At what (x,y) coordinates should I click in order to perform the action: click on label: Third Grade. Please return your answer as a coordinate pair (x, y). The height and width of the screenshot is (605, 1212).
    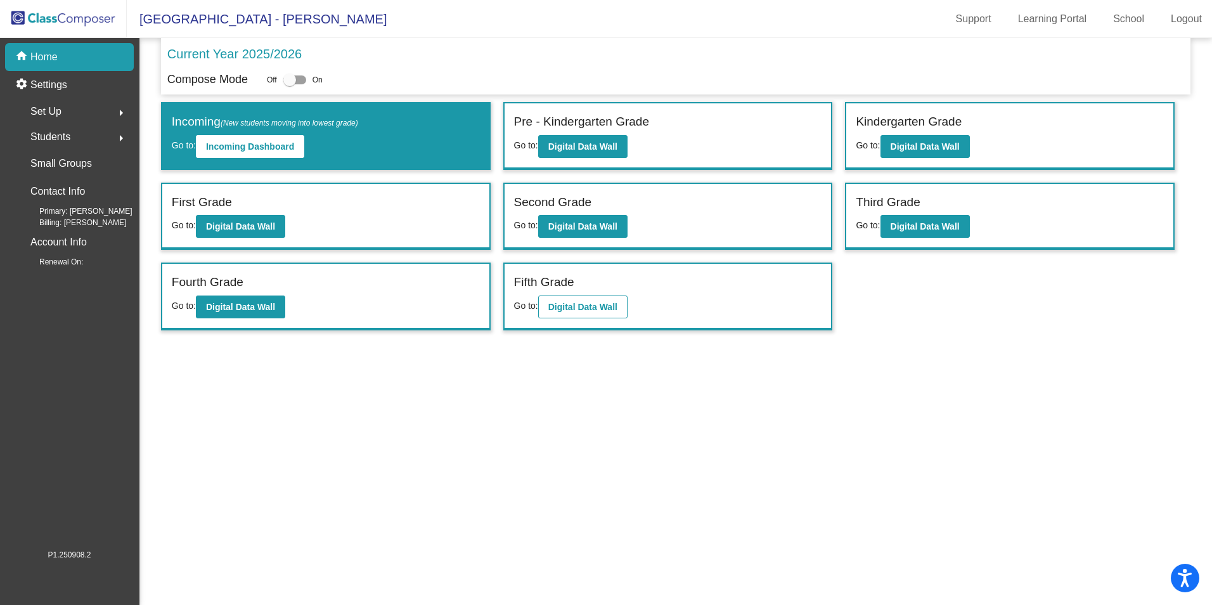
    Looking at the image, I should click on (887, 202).